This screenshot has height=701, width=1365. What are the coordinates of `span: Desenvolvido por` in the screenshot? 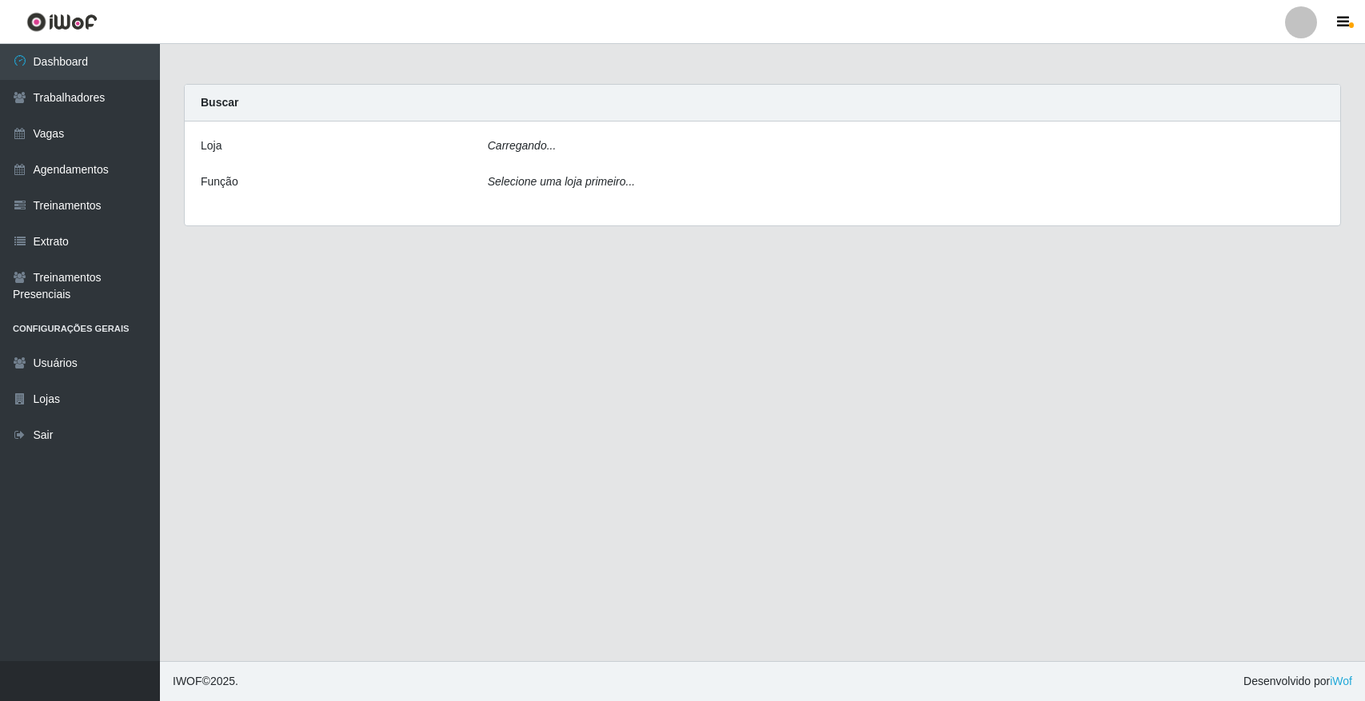 It's located at (1298, 681).